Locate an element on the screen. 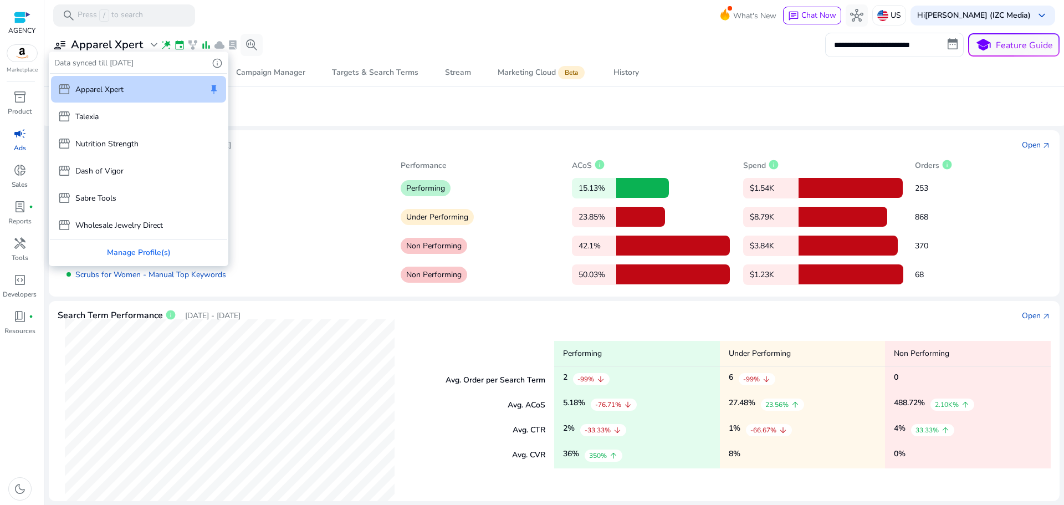 This screenshot has width=1064, height=505. p: Apparel Xpert is located at coordinates (99, 89).